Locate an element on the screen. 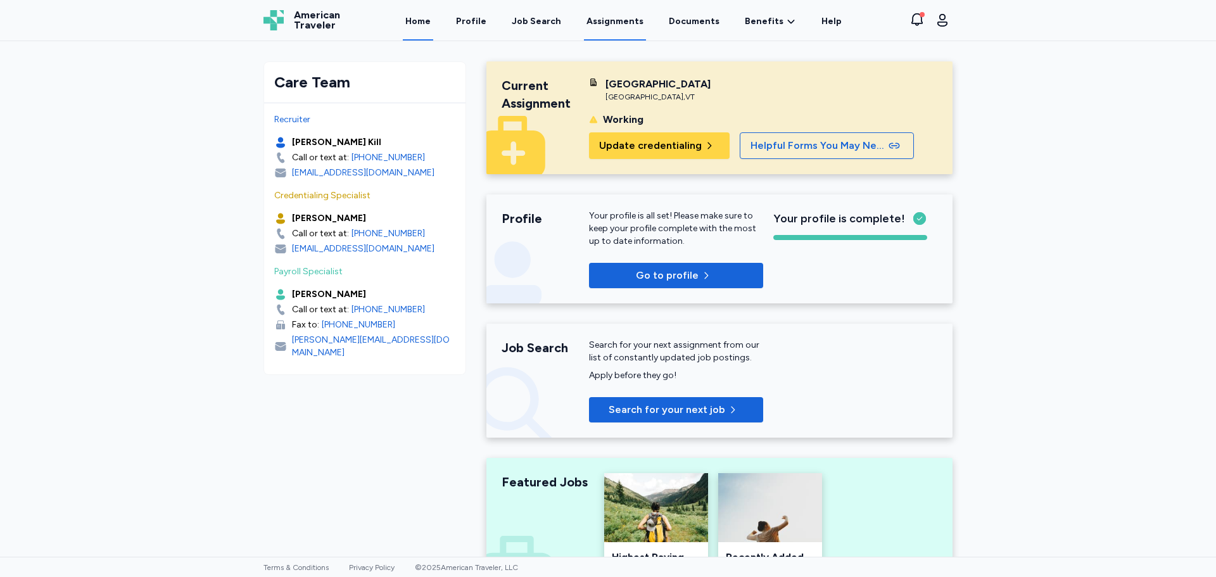 The image size is (1216, 577). a: Privacy Policy is located at coordinates (372, 567).